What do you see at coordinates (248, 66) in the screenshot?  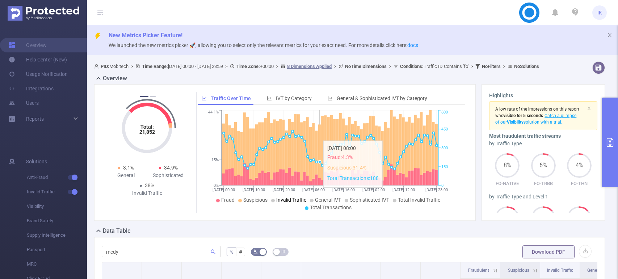 I see `b: Time Zone:` at bounding box center [248, 66].